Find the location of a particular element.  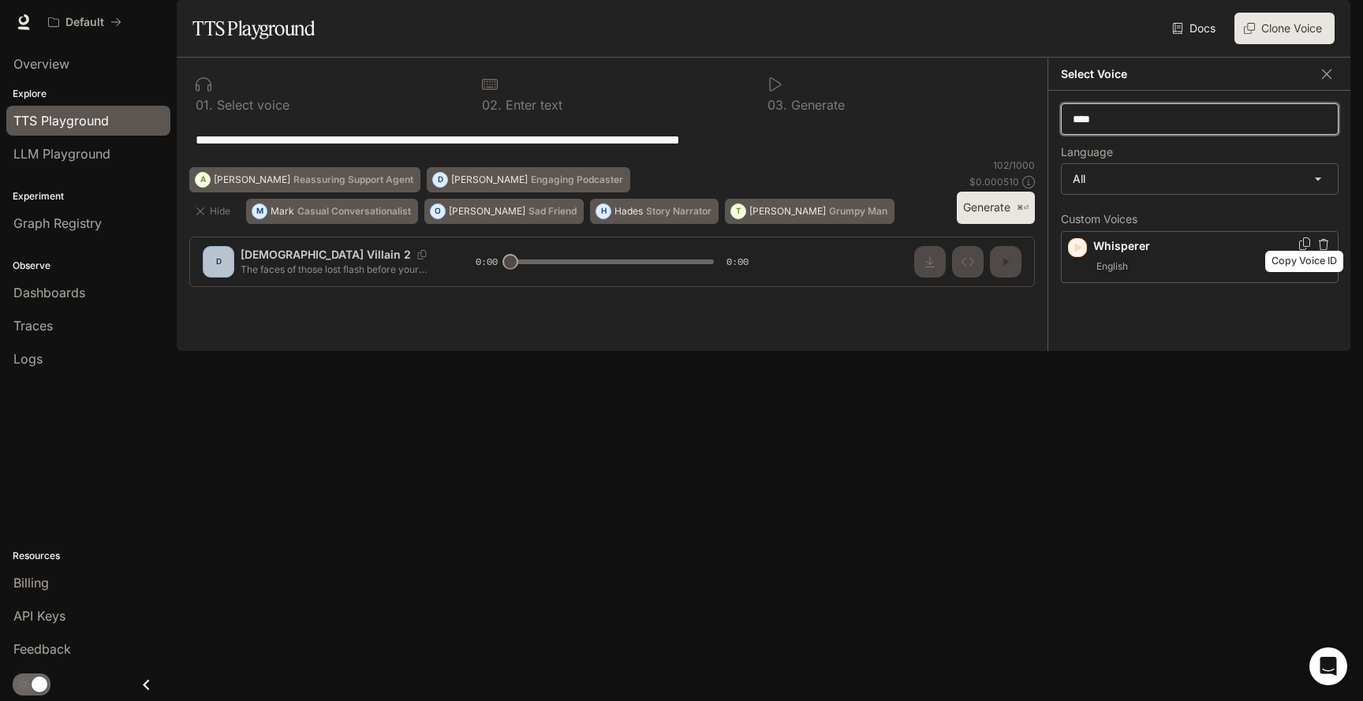

p: Enter text is located at coordinates (532, 105).